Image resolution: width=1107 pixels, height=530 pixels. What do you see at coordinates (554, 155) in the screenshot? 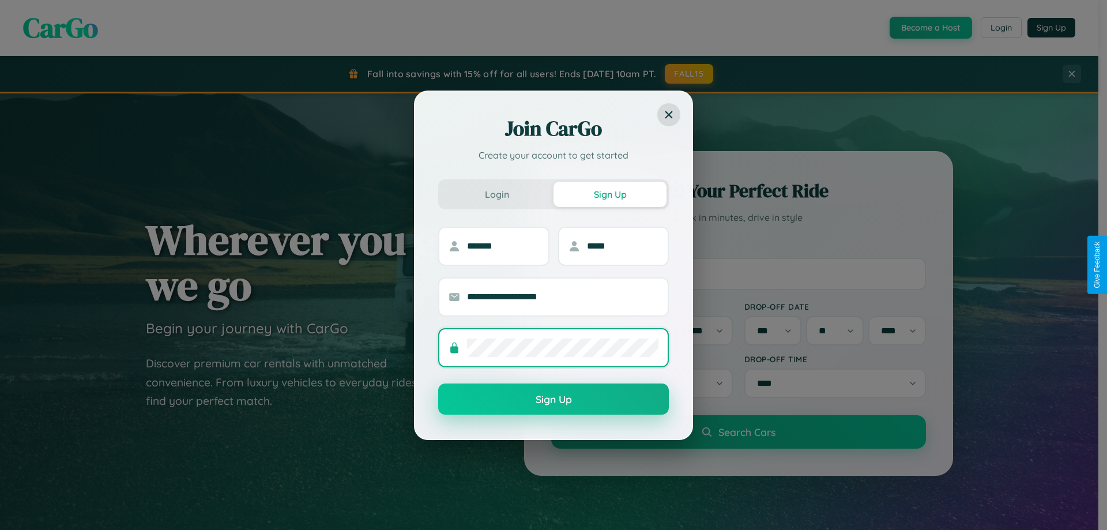
I see `p: Create your account to get started` at bounding box center [554, 155].